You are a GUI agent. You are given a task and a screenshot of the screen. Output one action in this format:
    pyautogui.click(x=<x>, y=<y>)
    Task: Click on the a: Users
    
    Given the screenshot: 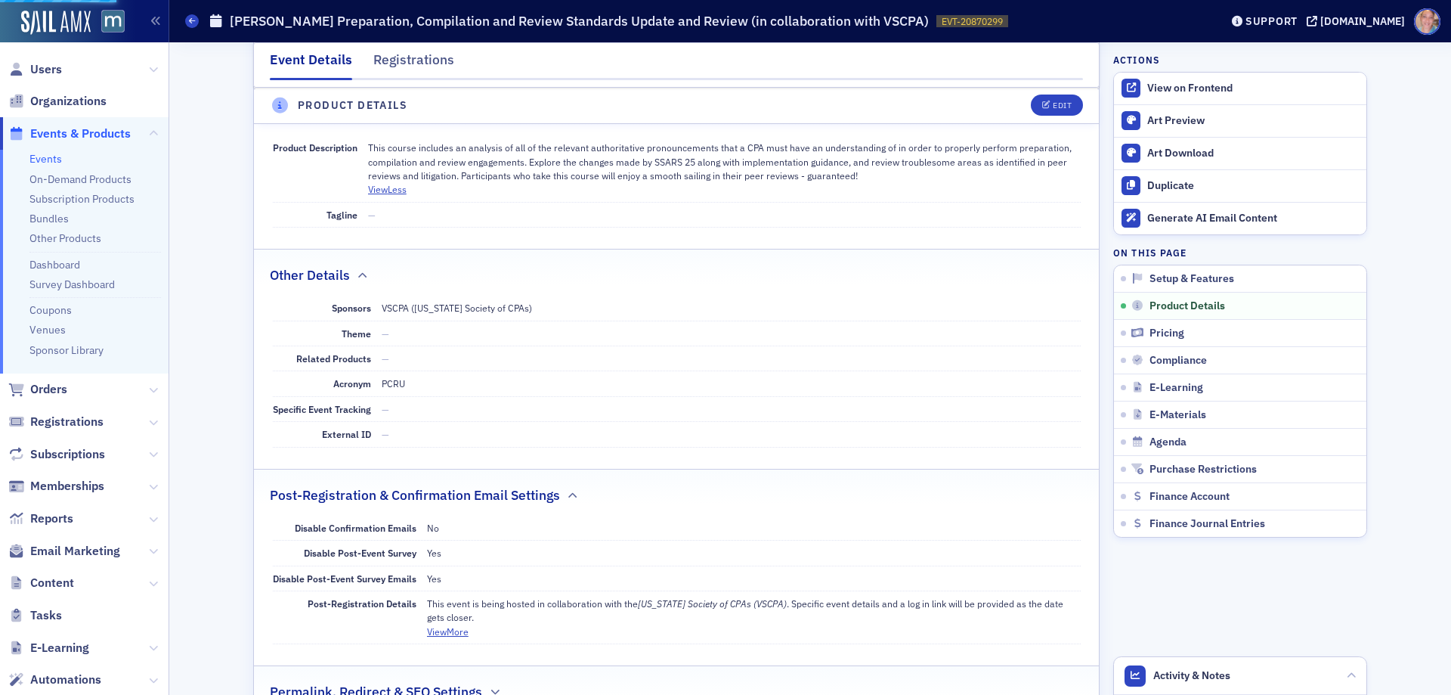 What is the action you would take?
    pyautogui.click(x=35, y=70)
    